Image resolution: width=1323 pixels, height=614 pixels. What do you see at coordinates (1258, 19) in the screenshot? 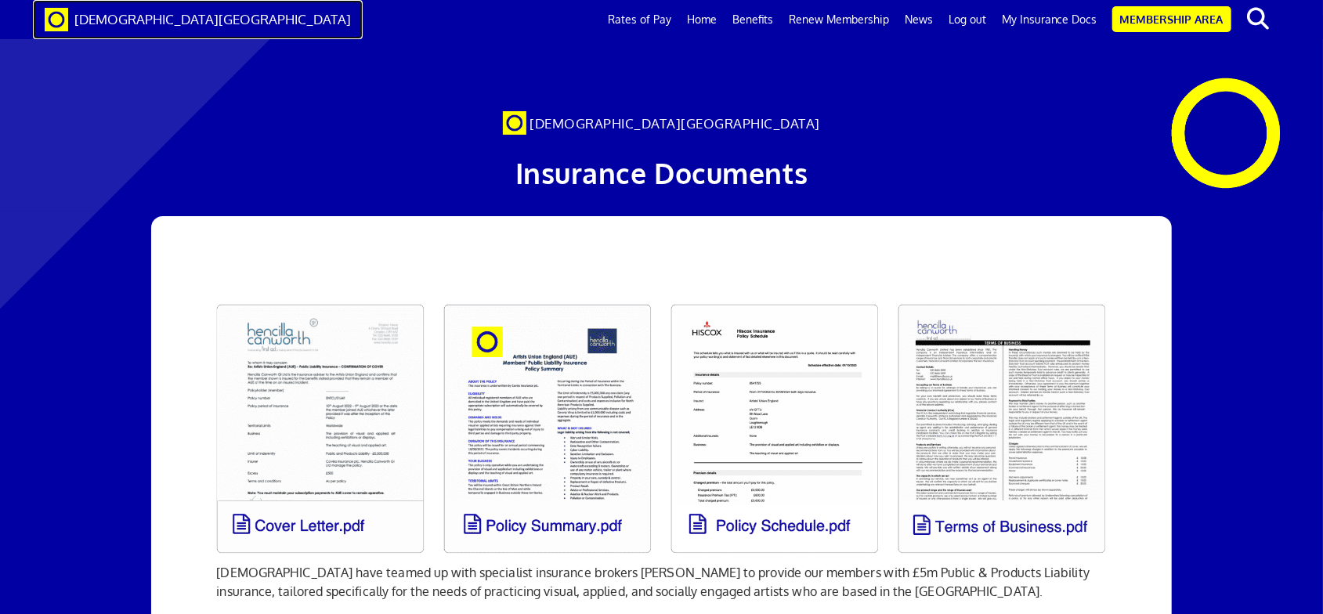
I see `button: search` at bounding box center [1258, 19].